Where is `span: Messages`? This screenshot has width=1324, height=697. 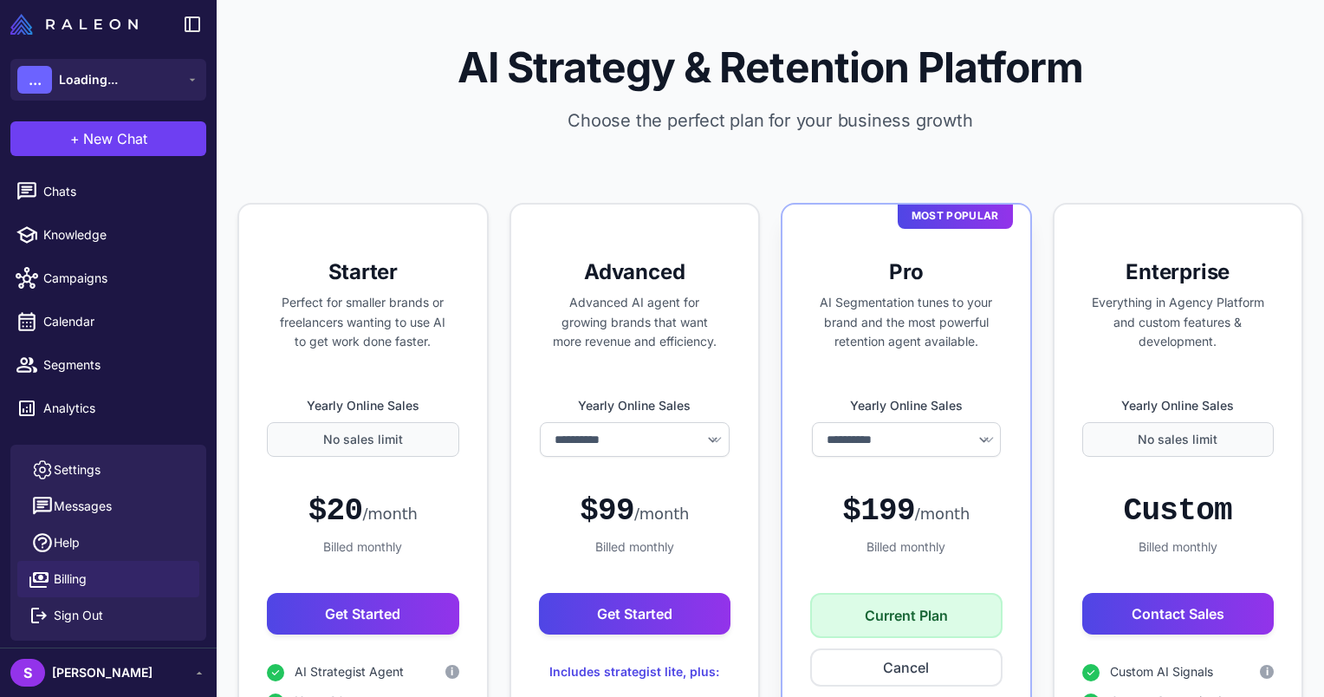 span: Messages is located at coordinates (82, 506).